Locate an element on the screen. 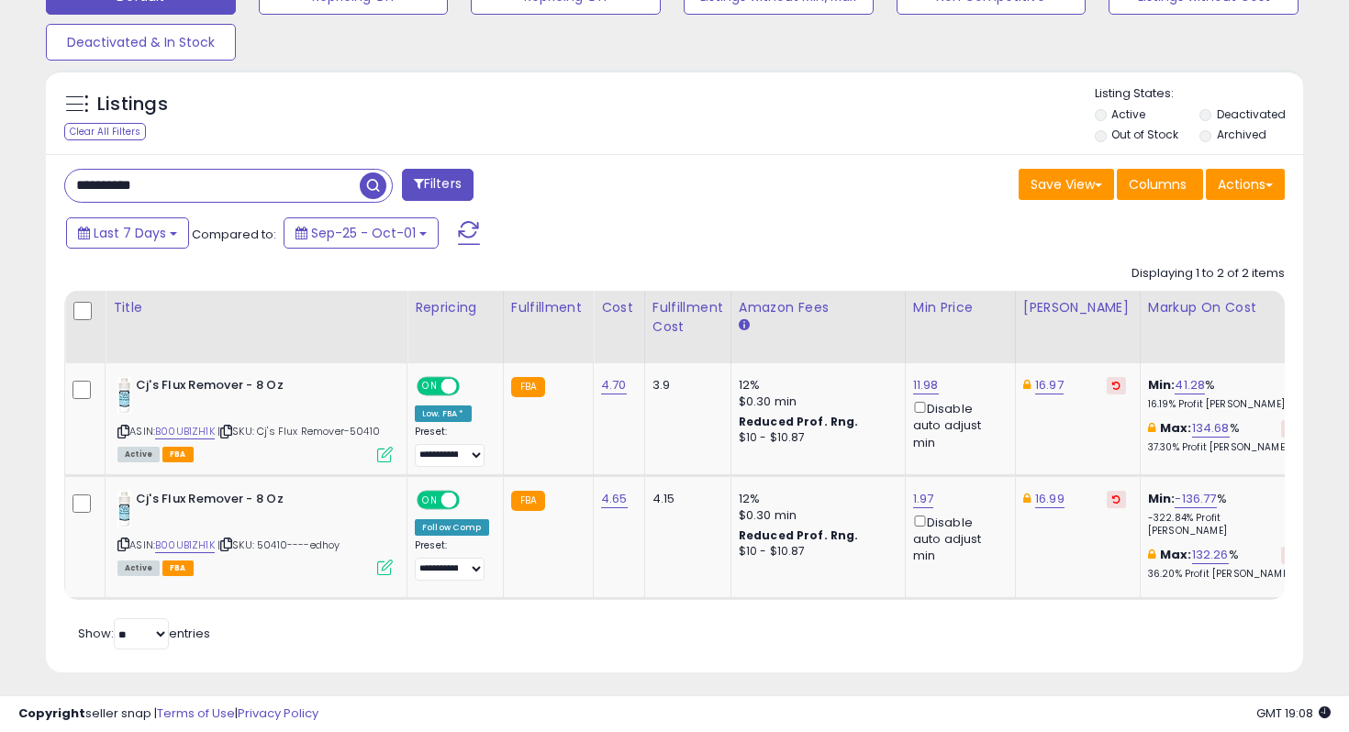  a: 4.70 is located at coordinates (614, 385).